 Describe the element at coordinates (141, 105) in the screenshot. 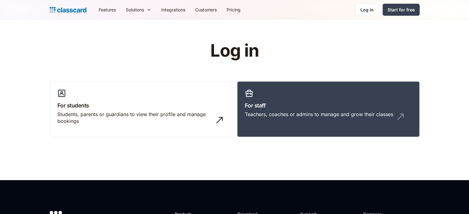

I see `h3: For students` at that location.